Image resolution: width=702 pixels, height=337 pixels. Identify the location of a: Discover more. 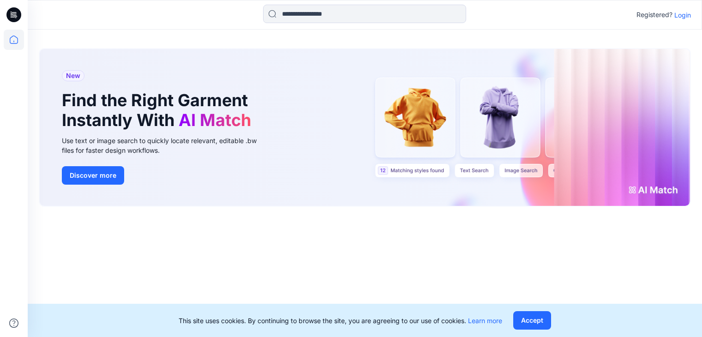
(93, 175).